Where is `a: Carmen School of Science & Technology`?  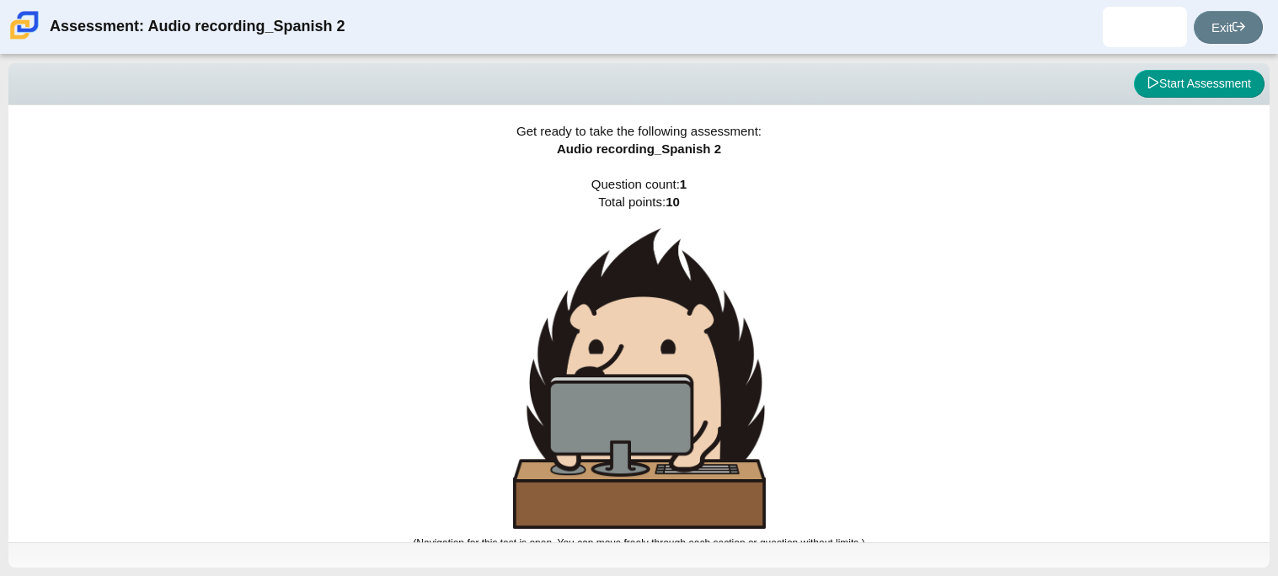 a: Carmen School of Science & Technology is located at coordinates (24, 38).